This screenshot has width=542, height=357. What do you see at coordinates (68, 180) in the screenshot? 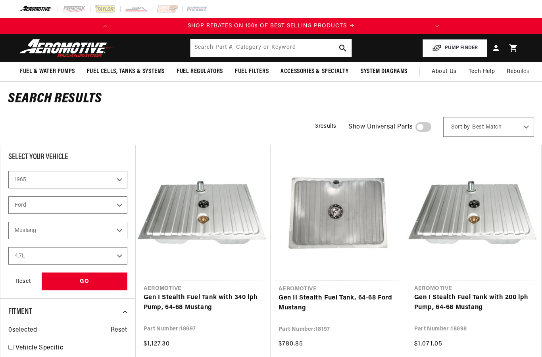
I see `select: Year` at bounding box center [68, 180].